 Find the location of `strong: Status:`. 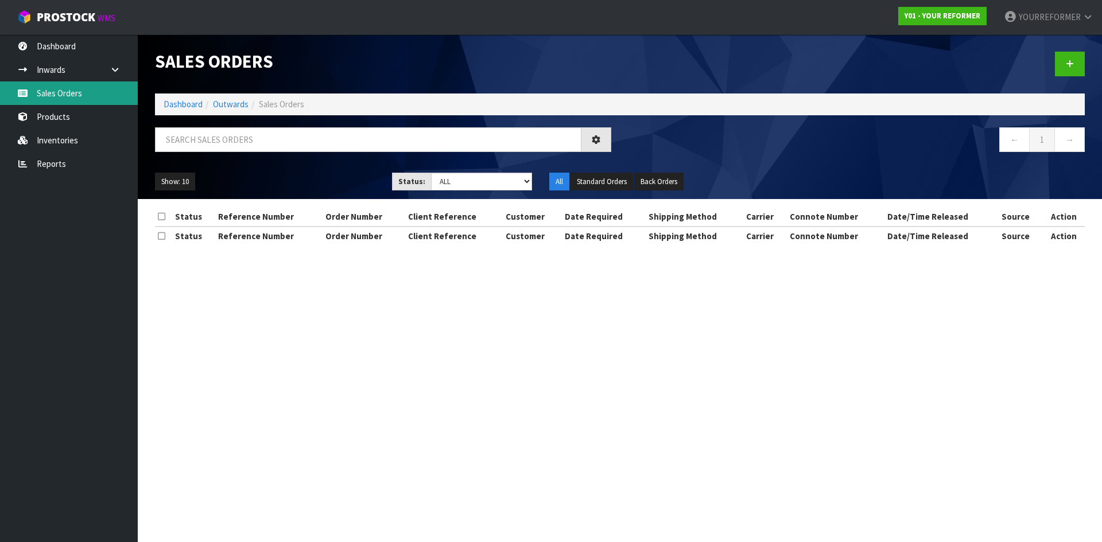

strong: Status: is located at coordinates (411, 181).